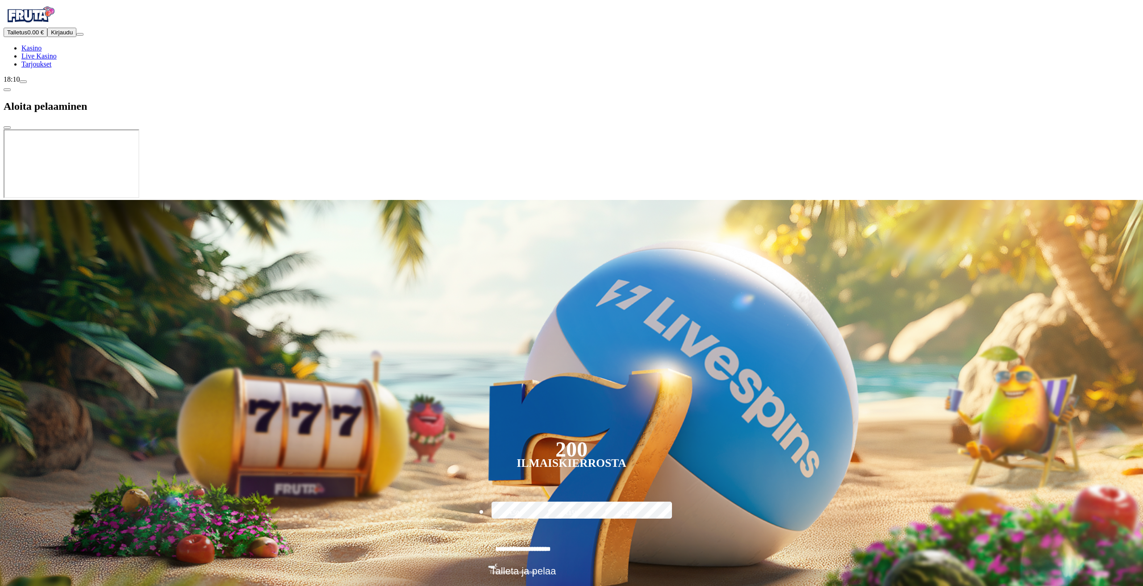  What do you see at coordinates (62, 32) in the screenshot?
I see `span: Kirjaudu` at bounding box center [62, 32].